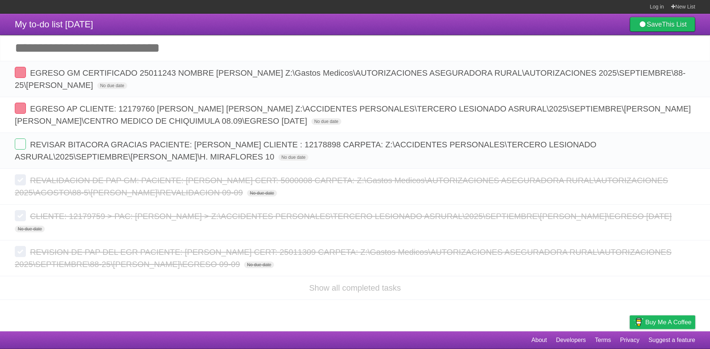 Image resolution: width=710 pixels, height=349 pixels. Describe the element at coordinates (674, 24) in the screenshot. I see `b: This List` at that location.